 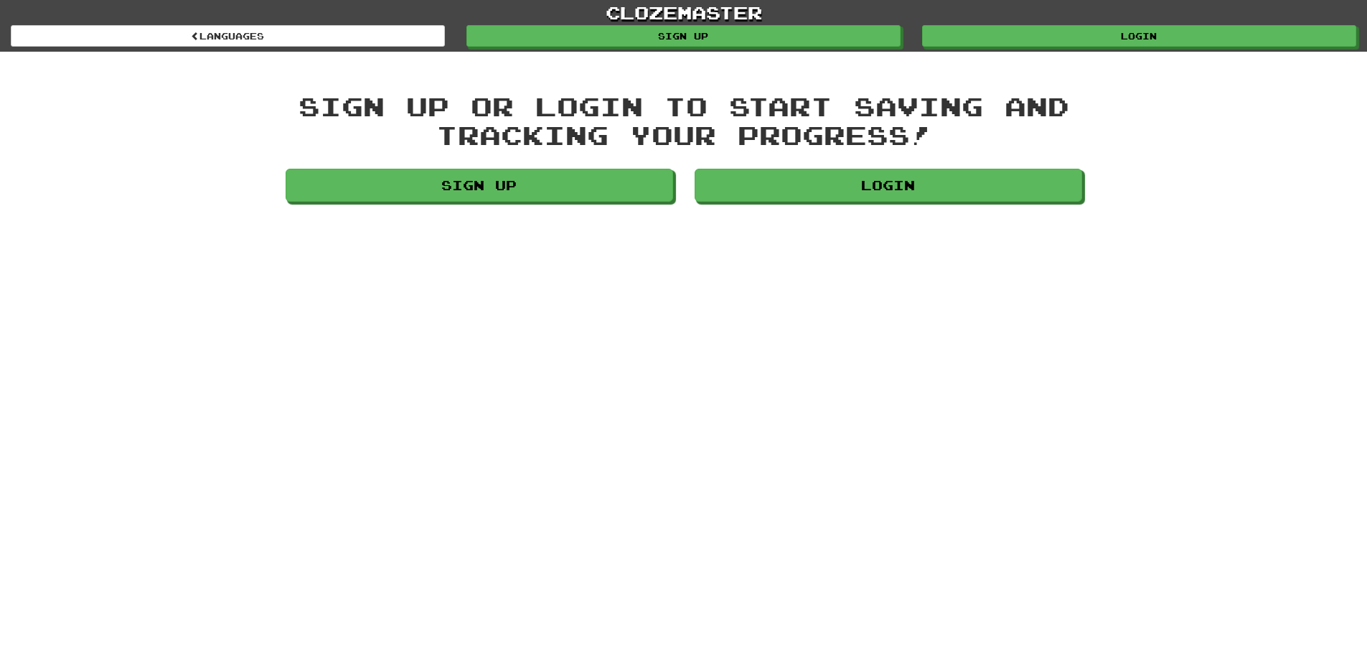 I want to click on div: Sign up or login to start saving and tracking your progress!, so click(x=684, y=120).